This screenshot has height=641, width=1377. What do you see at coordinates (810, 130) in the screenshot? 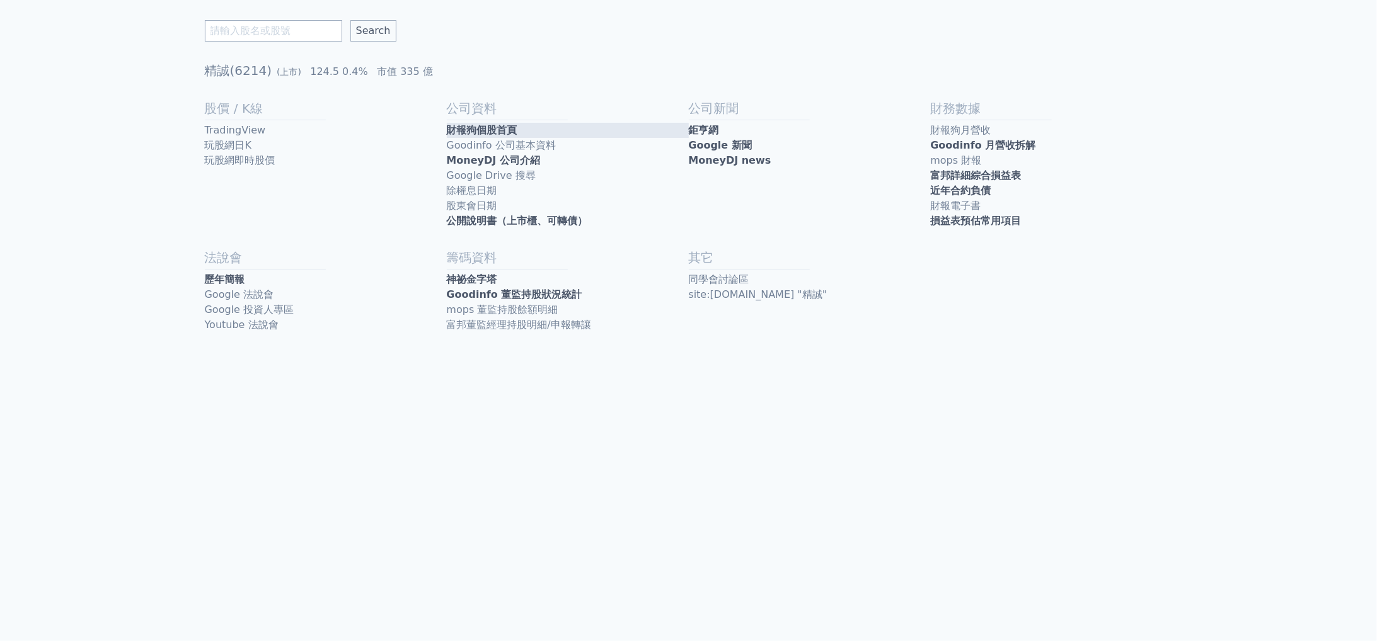
I see `a: 鉅亨網` at bounding box center [810, 130].